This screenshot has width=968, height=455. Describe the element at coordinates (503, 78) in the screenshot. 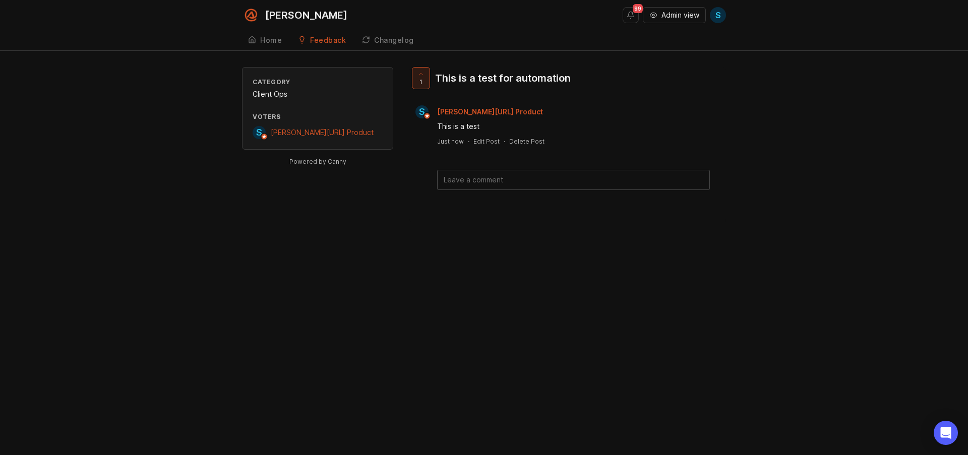

I see `div: This is a test for automation` at that location.